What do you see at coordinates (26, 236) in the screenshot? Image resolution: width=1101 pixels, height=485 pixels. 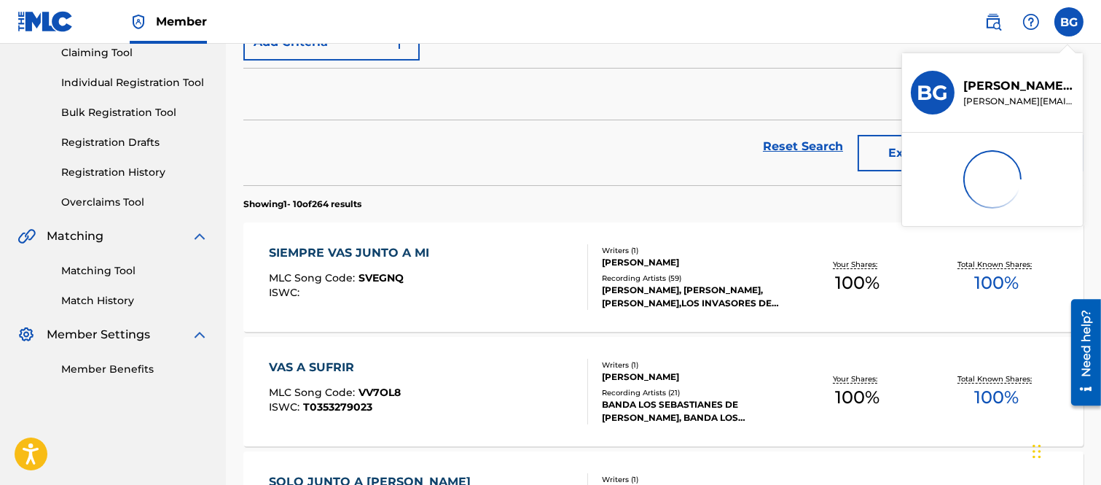 I see `img: Matching` at bounding box center [26, 236].